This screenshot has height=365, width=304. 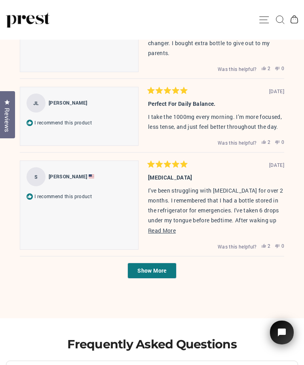 I want to click on button: Open chat widget, so click(x=22, y=23).